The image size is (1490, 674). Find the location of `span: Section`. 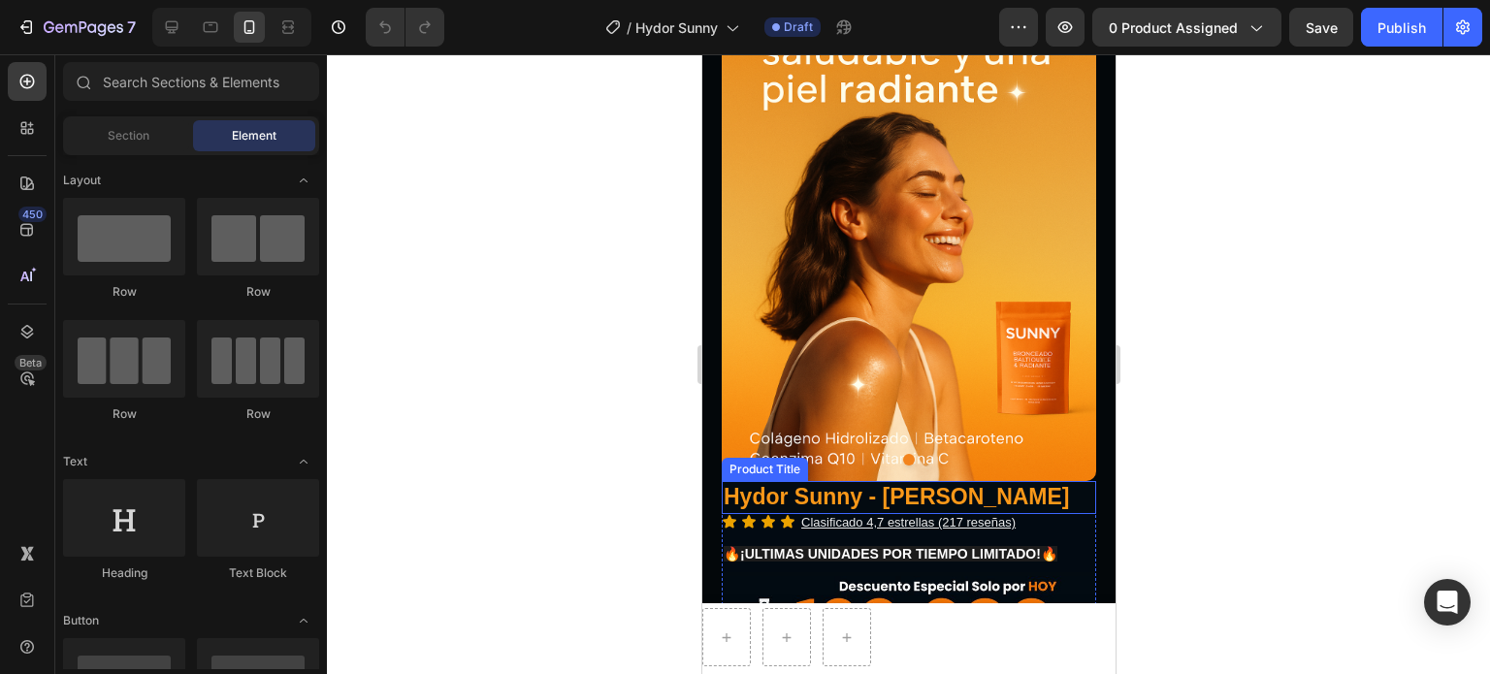

span: Section is located at coordinates (128, 136).